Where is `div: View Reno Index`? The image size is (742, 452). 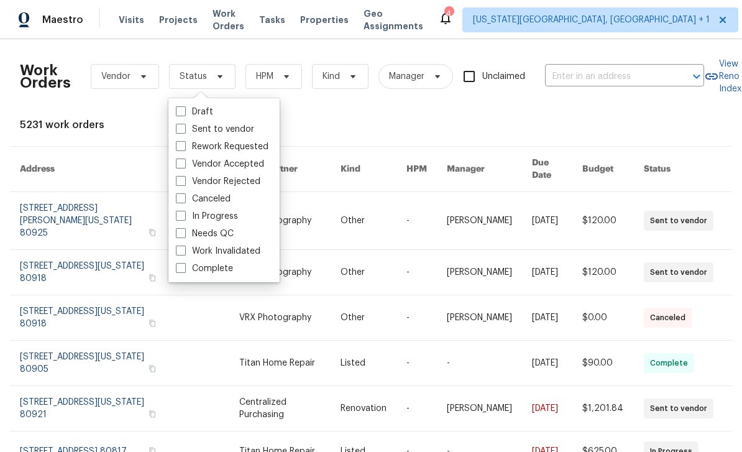 div: View Reno Index is located at coordinates (723, 76).